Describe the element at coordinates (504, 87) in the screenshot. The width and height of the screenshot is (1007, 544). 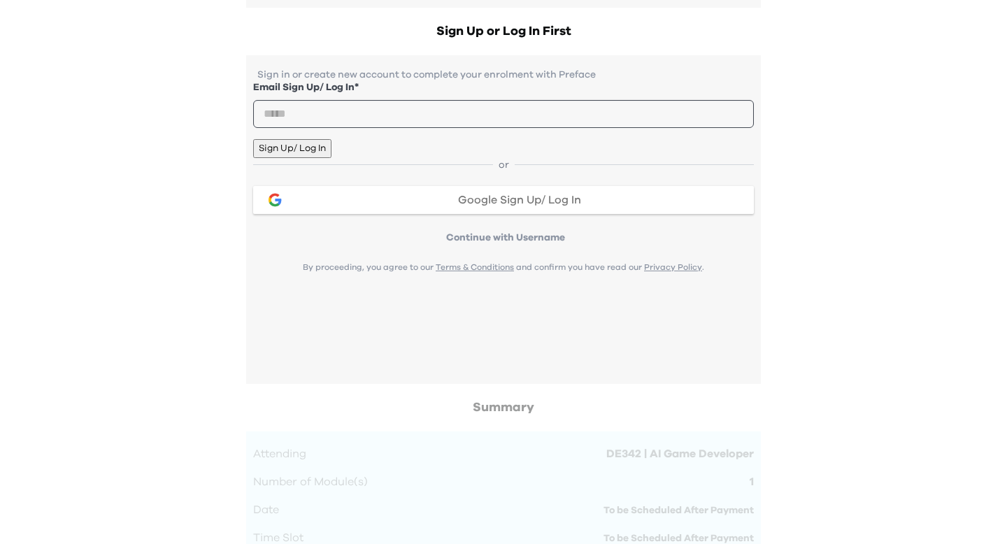
I see `label: Email Sign Up/ Log In *` at that location.